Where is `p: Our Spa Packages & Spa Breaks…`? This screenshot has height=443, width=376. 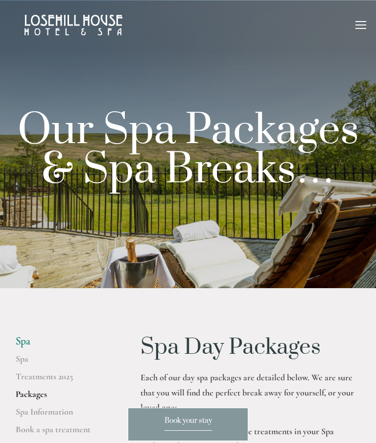 p: Our Spa Packages & Spa Breaks… is located at coordinates (188, 150).